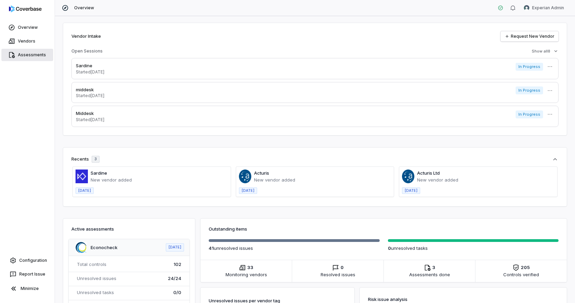 This screenshot has width=575, height=303. I want to click on h2: Vendor Intake, so click(86, 36).